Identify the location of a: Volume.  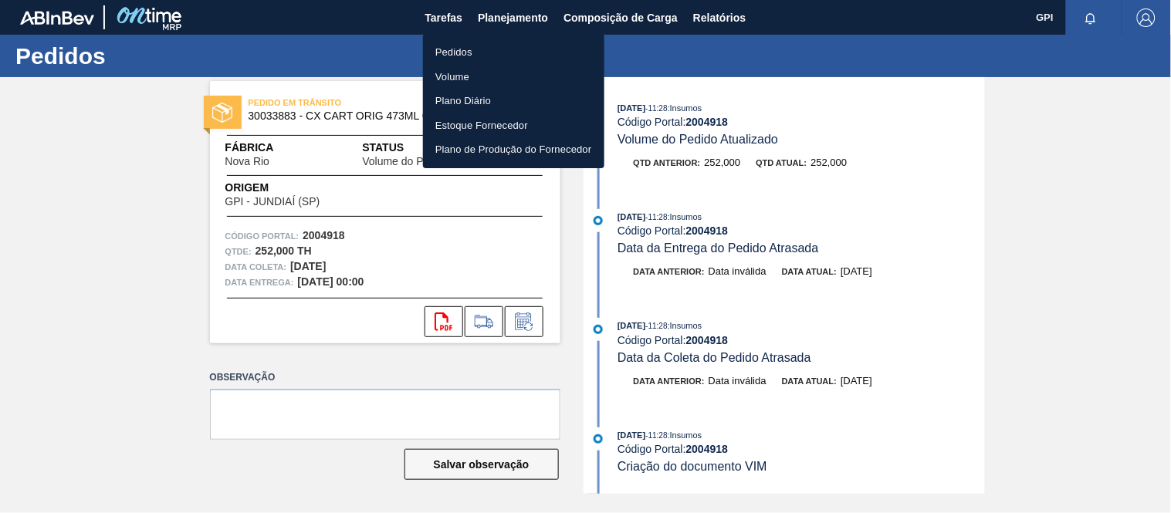
(513, 77).